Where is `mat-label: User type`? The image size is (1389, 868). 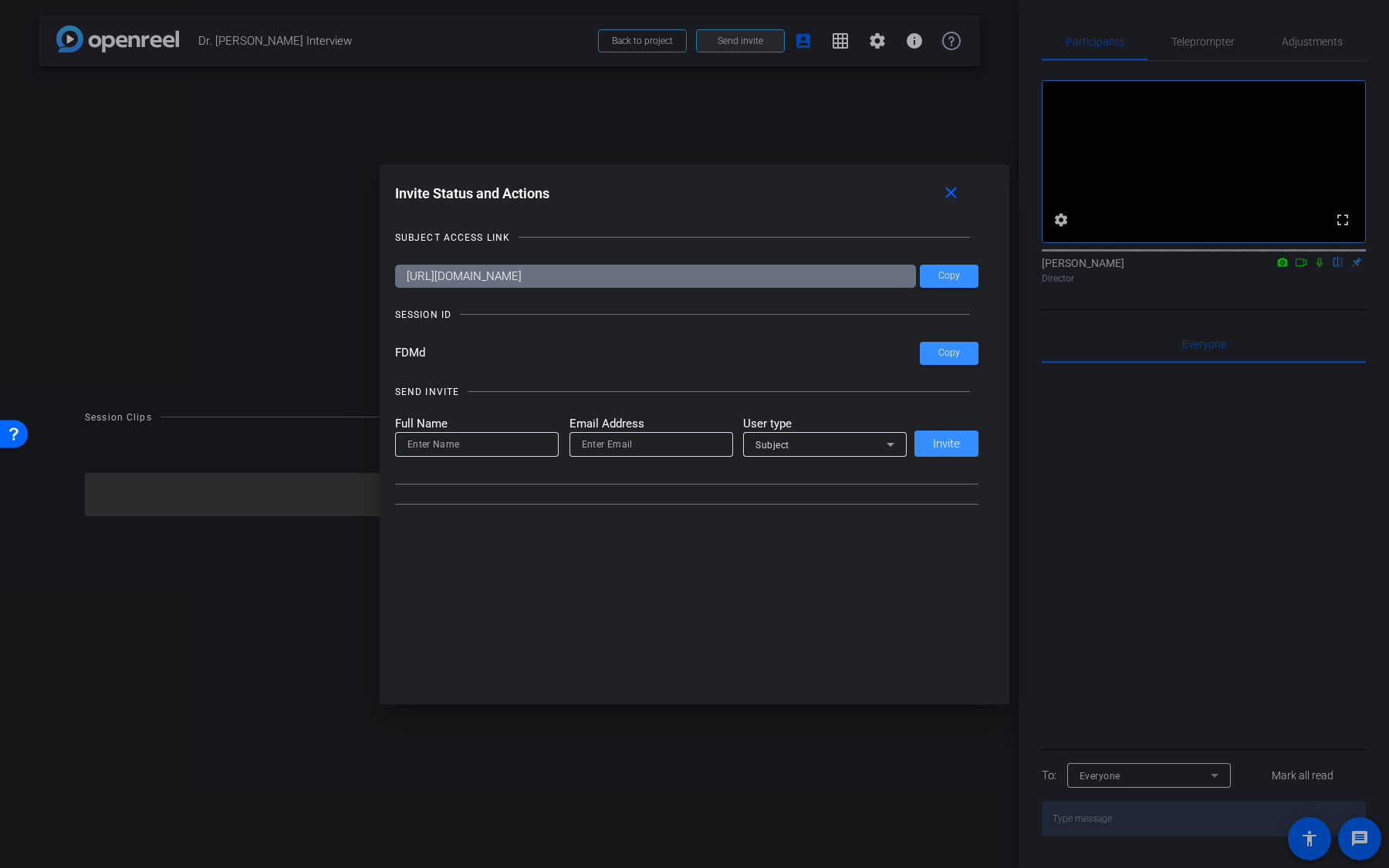 mat-label: User type is located at coordinates (824, 424).